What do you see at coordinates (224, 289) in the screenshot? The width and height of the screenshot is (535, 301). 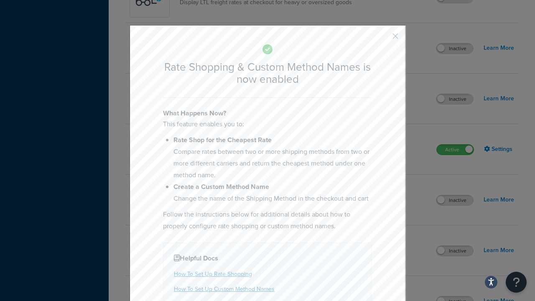 I see `a: How To Set Up Custom Method Names` at bounding box center [224, 289].